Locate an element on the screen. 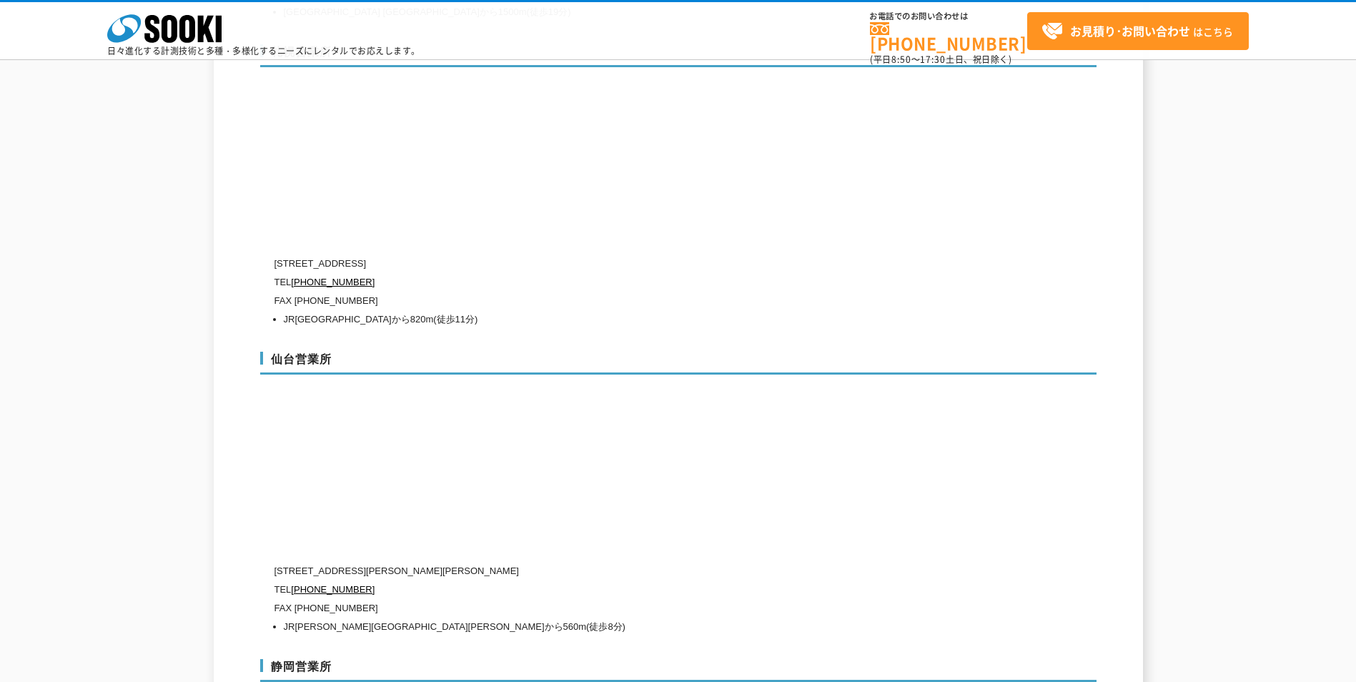  p: 日々進化する計測技術と多種・多様化するニーズにレンタルでお応えします。 is located at coordinates (264, 51).